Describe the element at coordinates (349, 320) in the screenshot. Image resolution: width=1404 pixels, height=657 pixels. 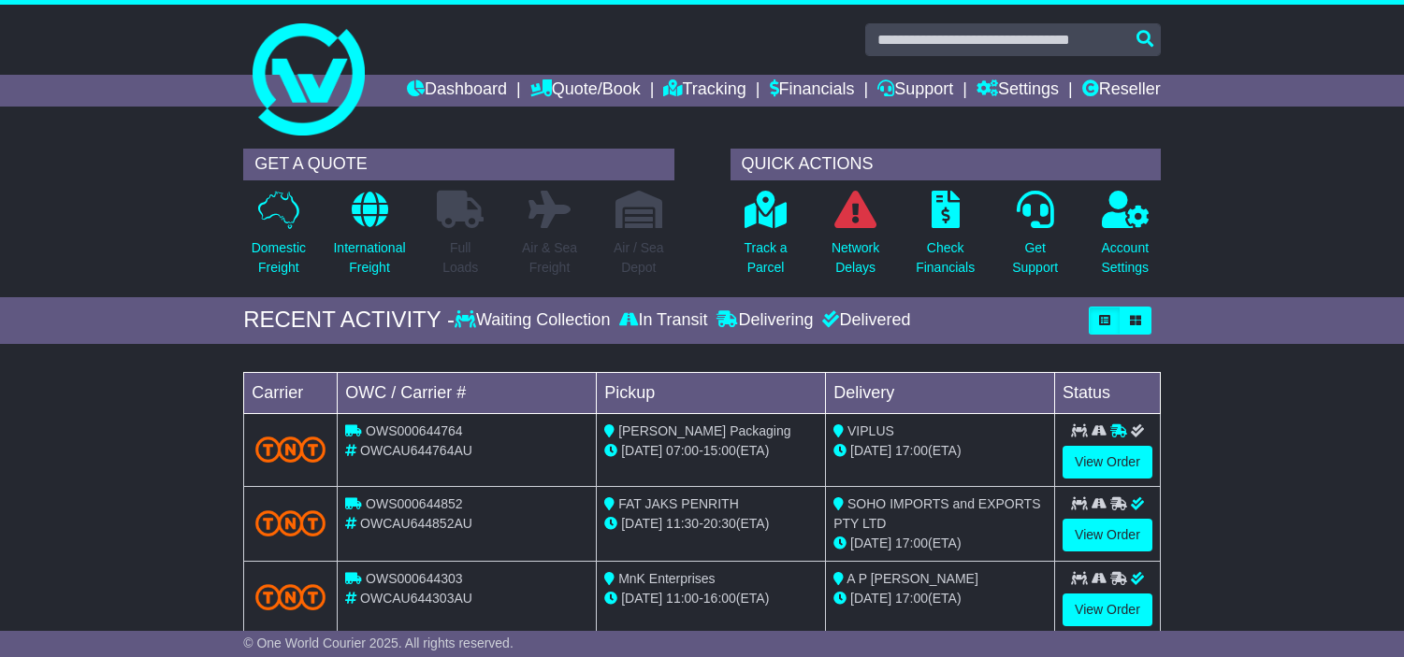
I see `div: RECENT ACTIVITY -` at that location.